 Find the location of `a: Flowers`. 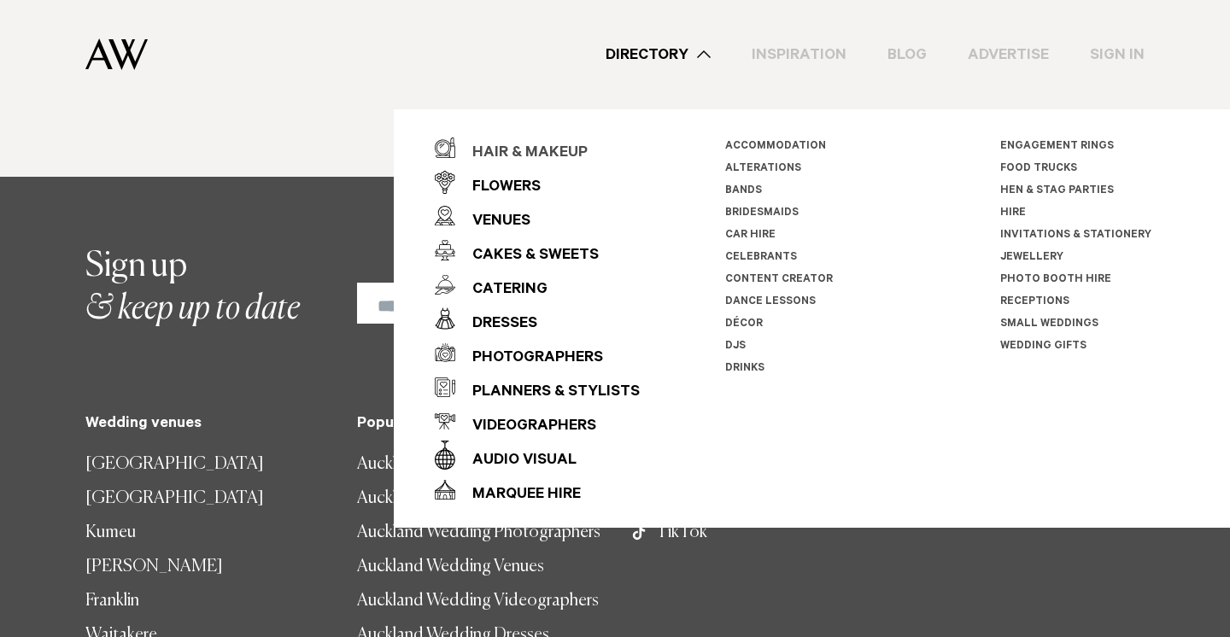

a: Flowers is located at coordinates (537, 182).